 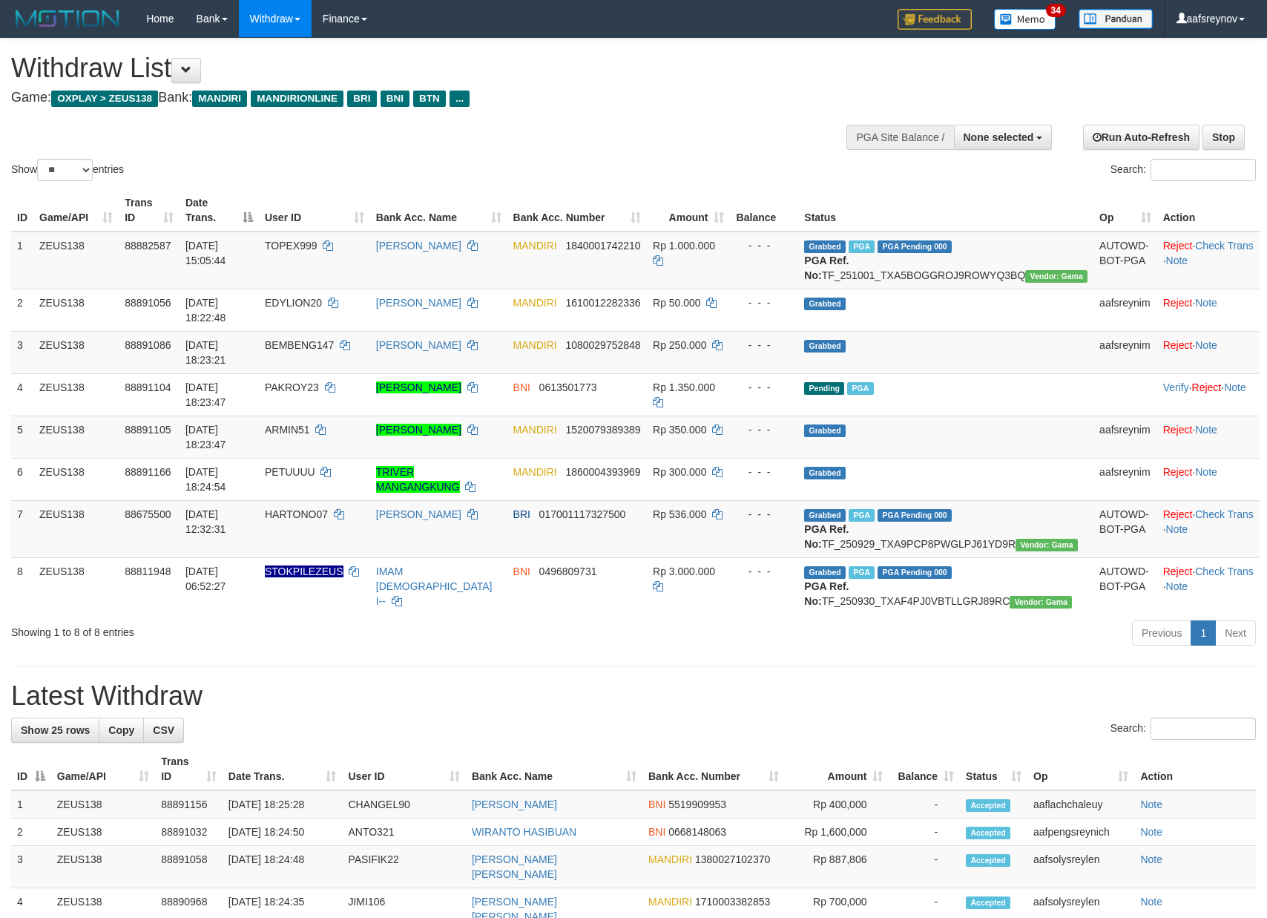 What do you see at coordinates (602, 472) in the screenshot?
I see `span: Copy 1860004393969 to clipboard` at bounding box center [602, 472].